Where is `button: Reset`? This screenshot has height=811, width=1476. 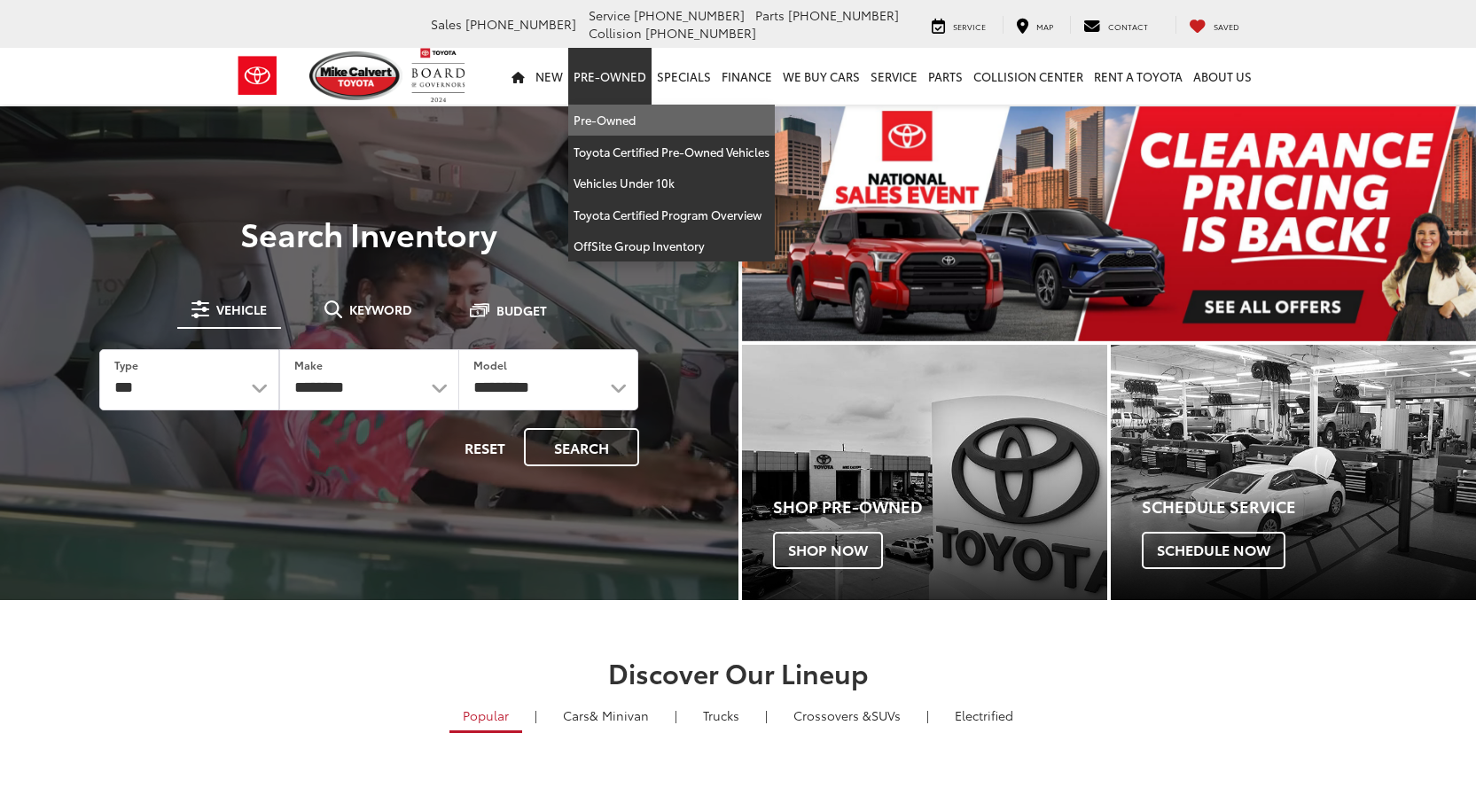
button: Reset is located at coordinates (485, 447).